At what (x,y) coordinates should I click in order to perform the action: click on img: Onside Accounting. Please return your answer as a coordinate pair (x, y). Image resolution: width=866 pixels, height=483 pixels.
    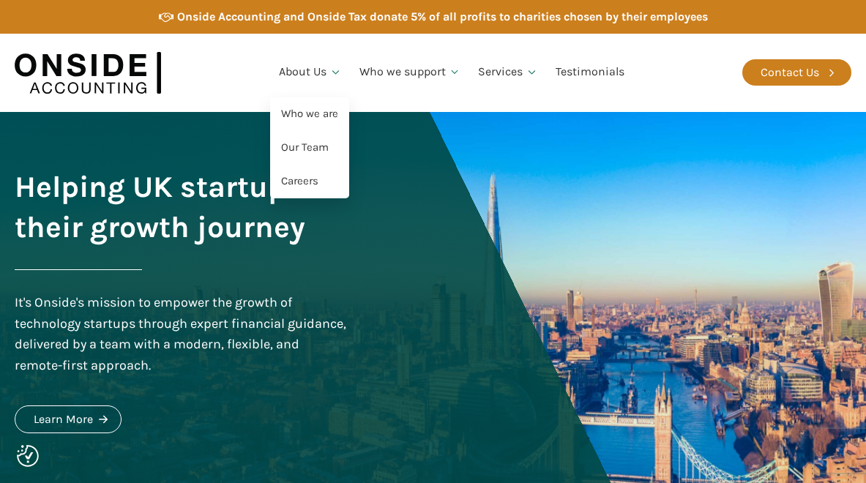
    Looking at the image, I should click on (88, 73).